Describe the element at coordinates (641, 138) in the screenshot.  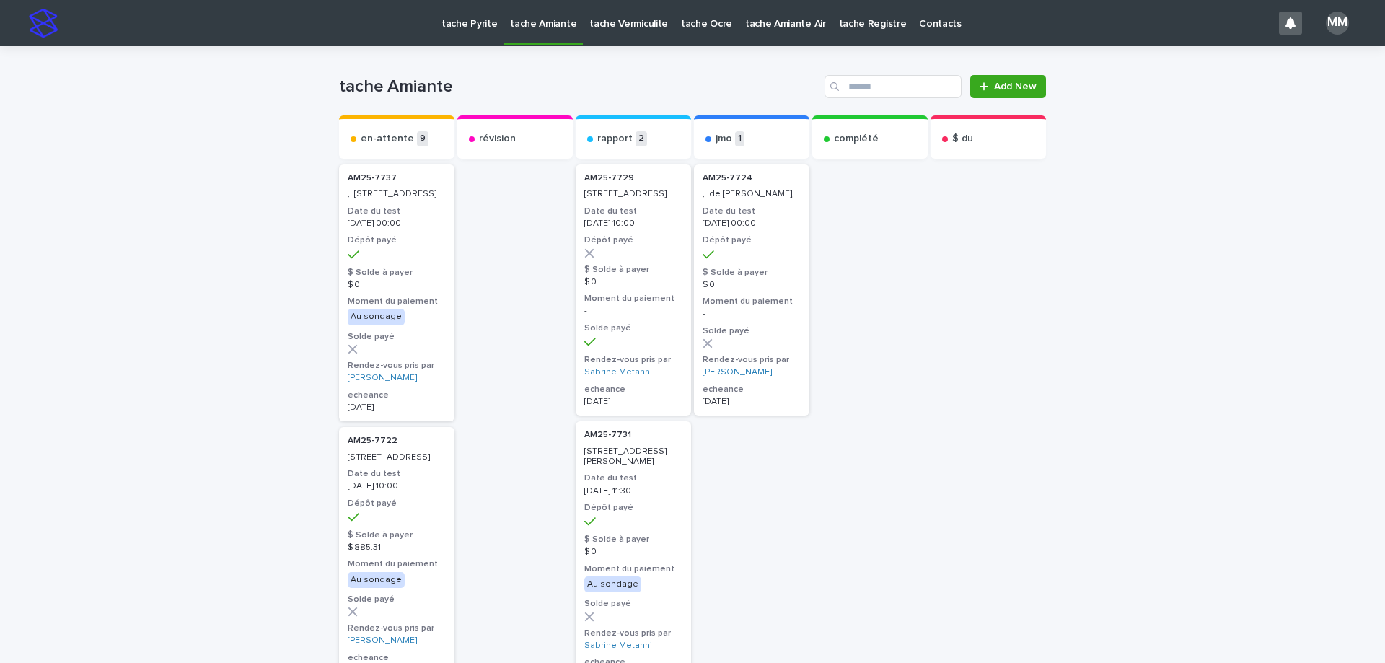
I see `p: 2` at that location.